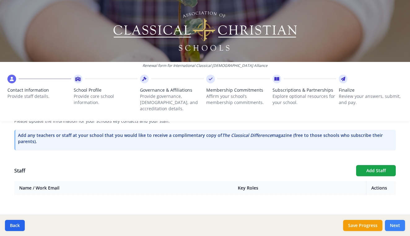 This screenshot has height=236, width=410. I want to click on h1: Staff, so click(183, 171).